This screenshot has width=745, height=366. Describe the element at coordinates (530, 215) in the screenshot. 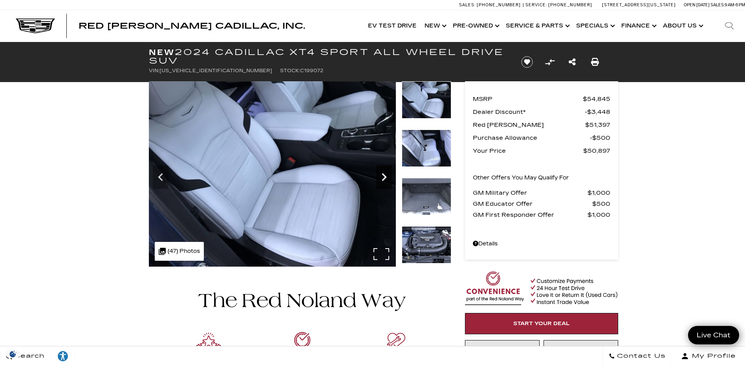

I see `span: GM First Responder Offer` at that location.